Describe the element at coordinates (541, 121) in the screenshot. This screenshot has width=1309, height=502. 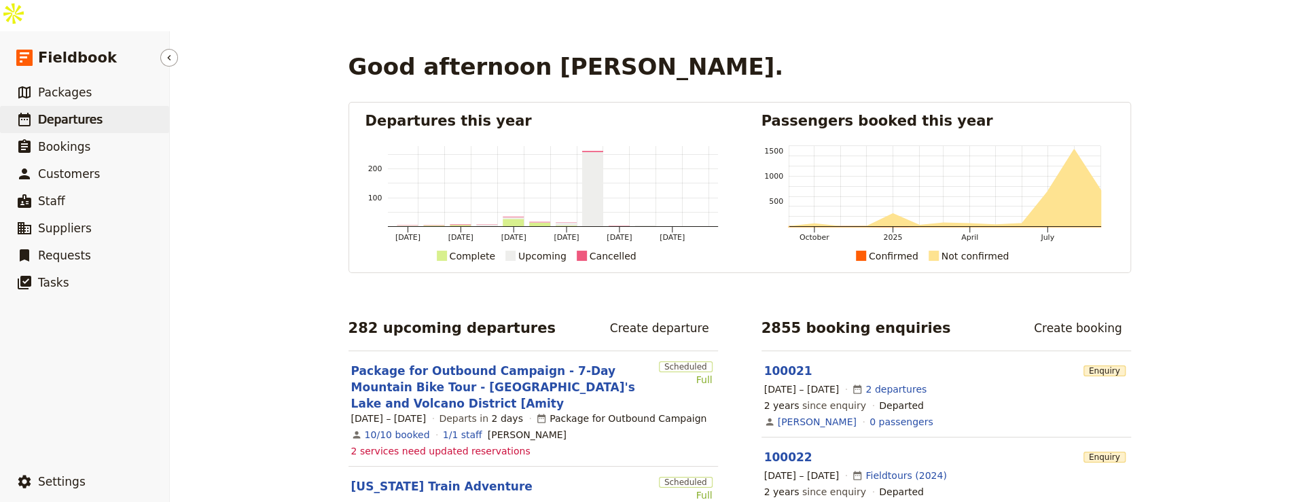
I see `h2: Departures this year` at that location.